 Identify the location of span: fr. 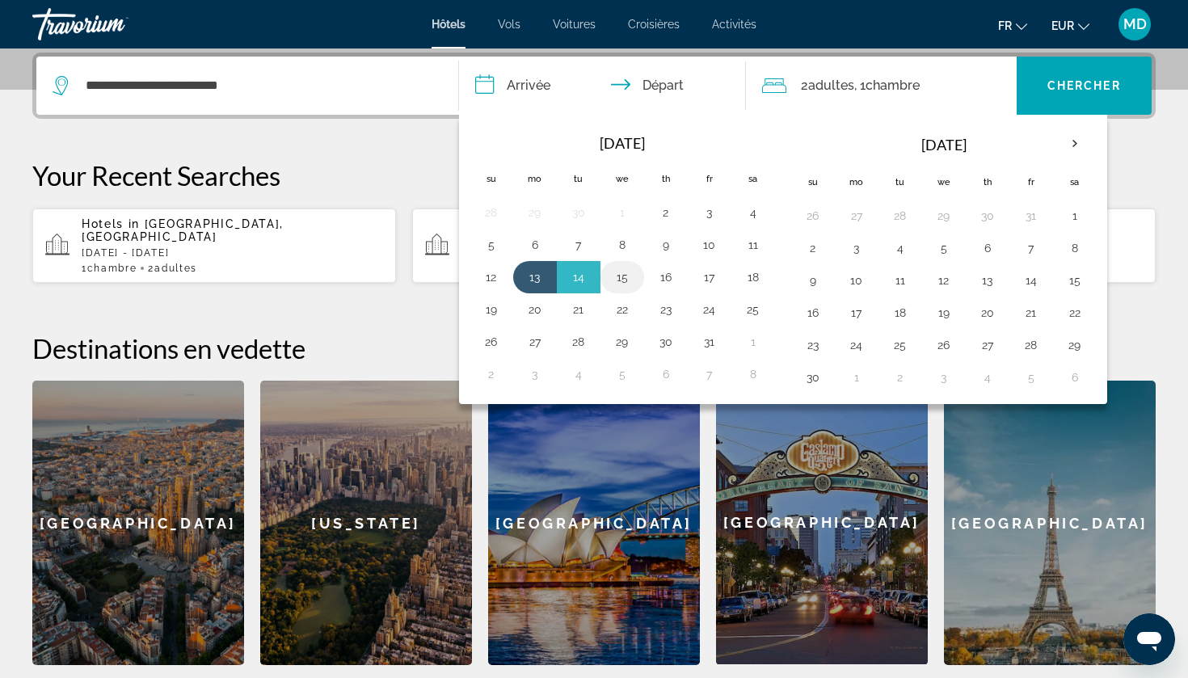
(1005, 26).